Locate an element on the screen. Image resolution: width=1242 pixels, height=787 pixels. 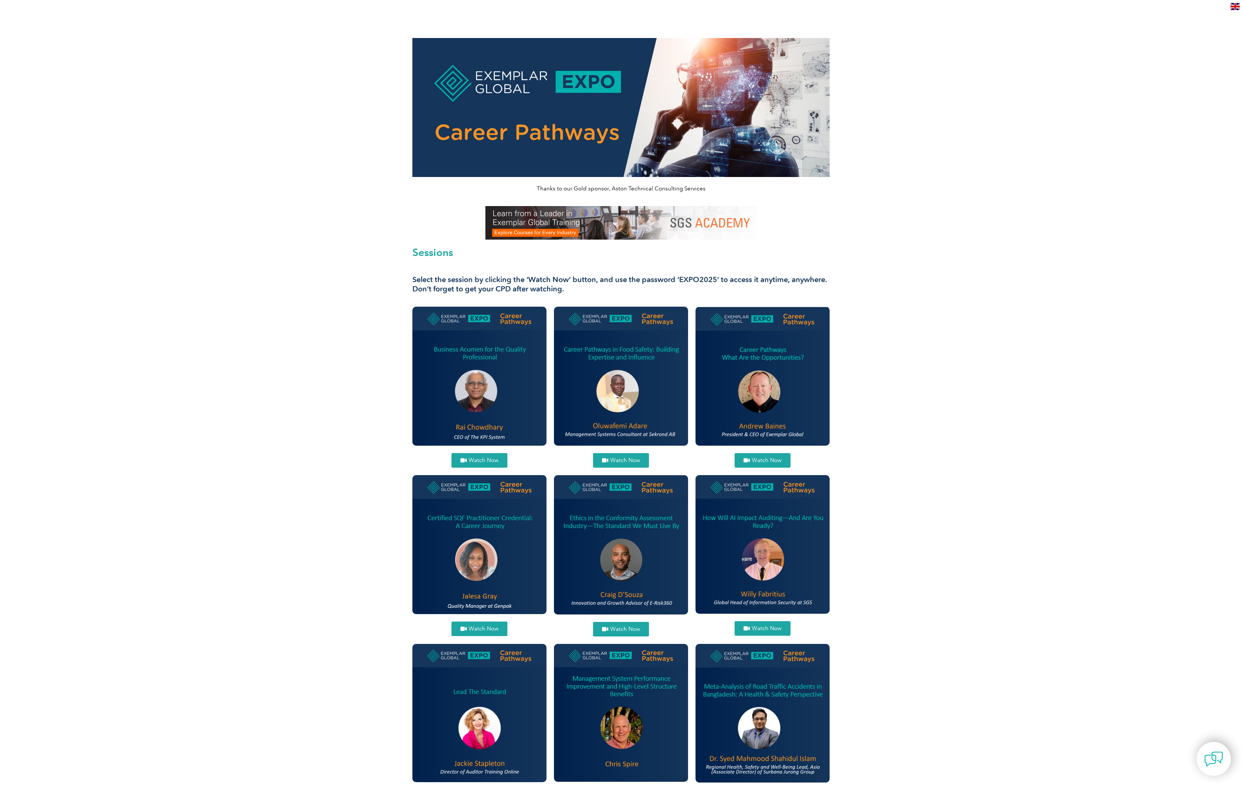
h2: Sessions is located at coordinates (621, 252).